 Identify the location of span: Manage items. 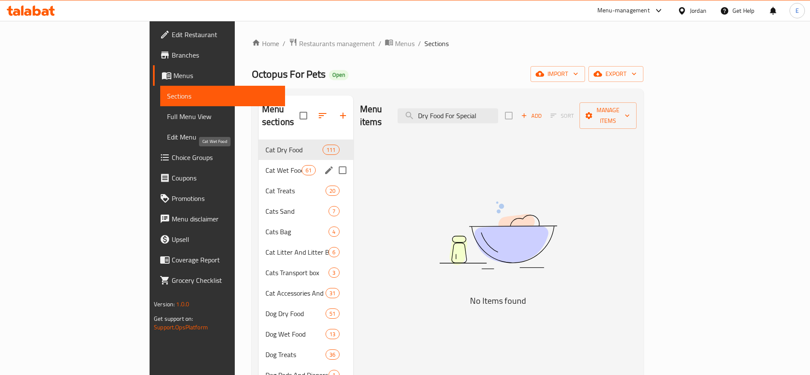
(608, 116).